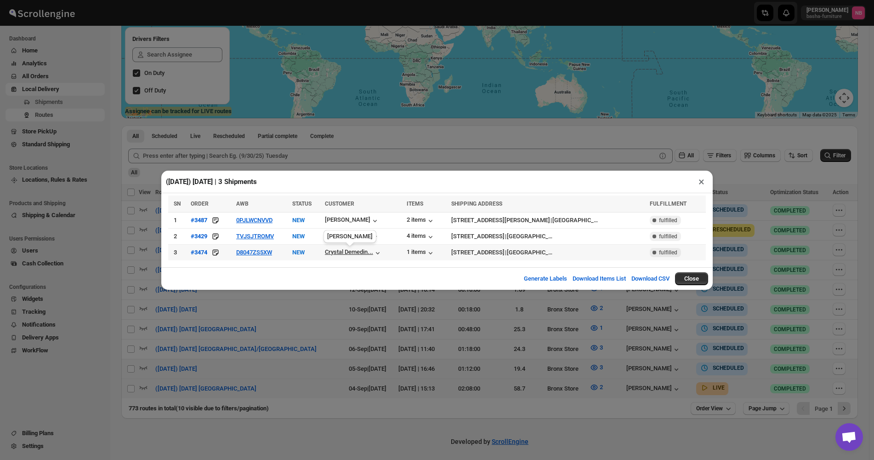  Describe the element at coordinates (178, 220) in the screenshot. I see `td: 1` at that location.